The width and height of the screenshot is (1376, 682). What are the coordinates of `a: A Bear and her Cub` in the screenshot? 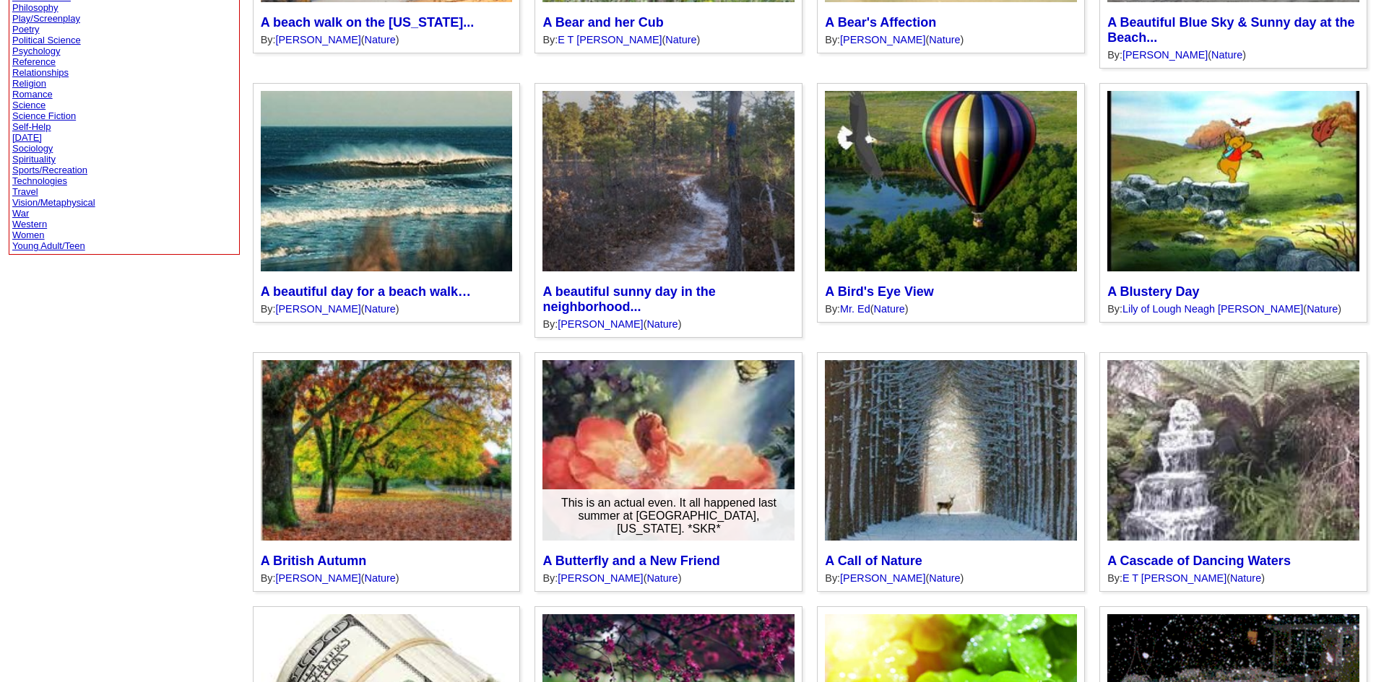 It's located at (602, 22).